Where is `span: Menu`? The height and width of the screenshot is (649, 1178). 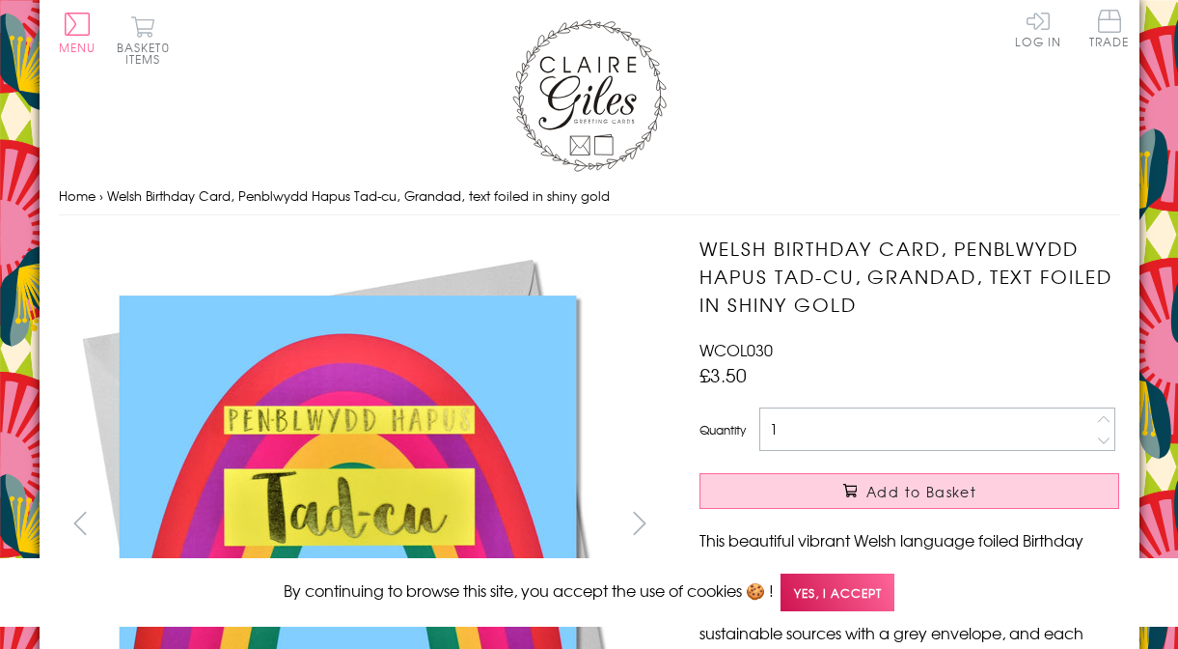
span: Menu is located at coordinates (77, 47).